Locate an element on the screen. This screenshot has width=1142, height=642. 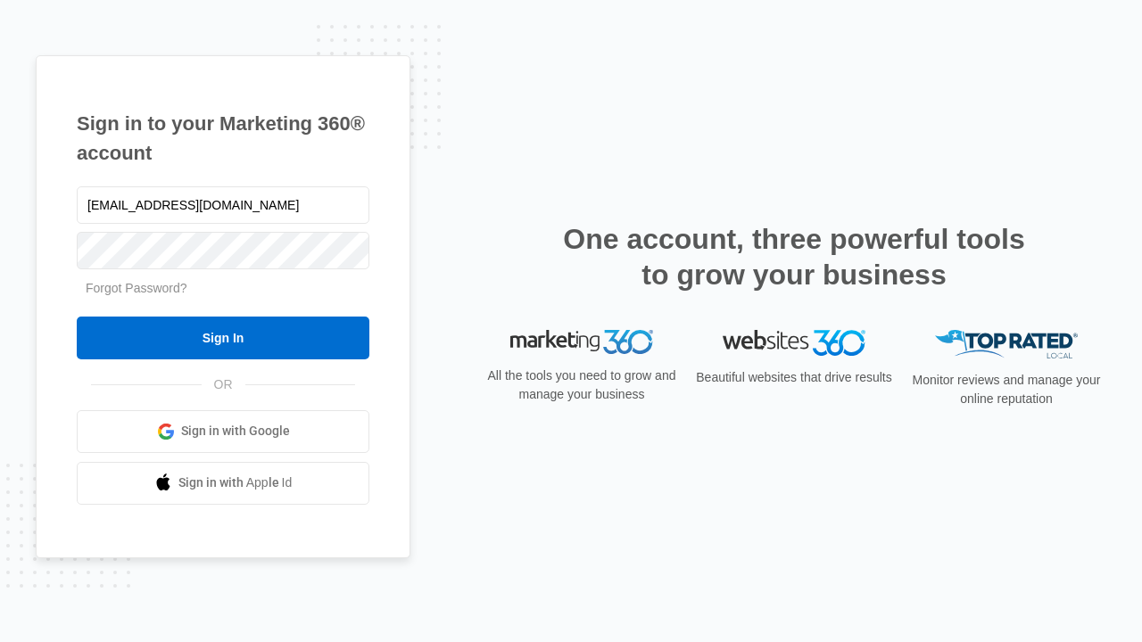
input: Email is located at coordinates (223, 205).